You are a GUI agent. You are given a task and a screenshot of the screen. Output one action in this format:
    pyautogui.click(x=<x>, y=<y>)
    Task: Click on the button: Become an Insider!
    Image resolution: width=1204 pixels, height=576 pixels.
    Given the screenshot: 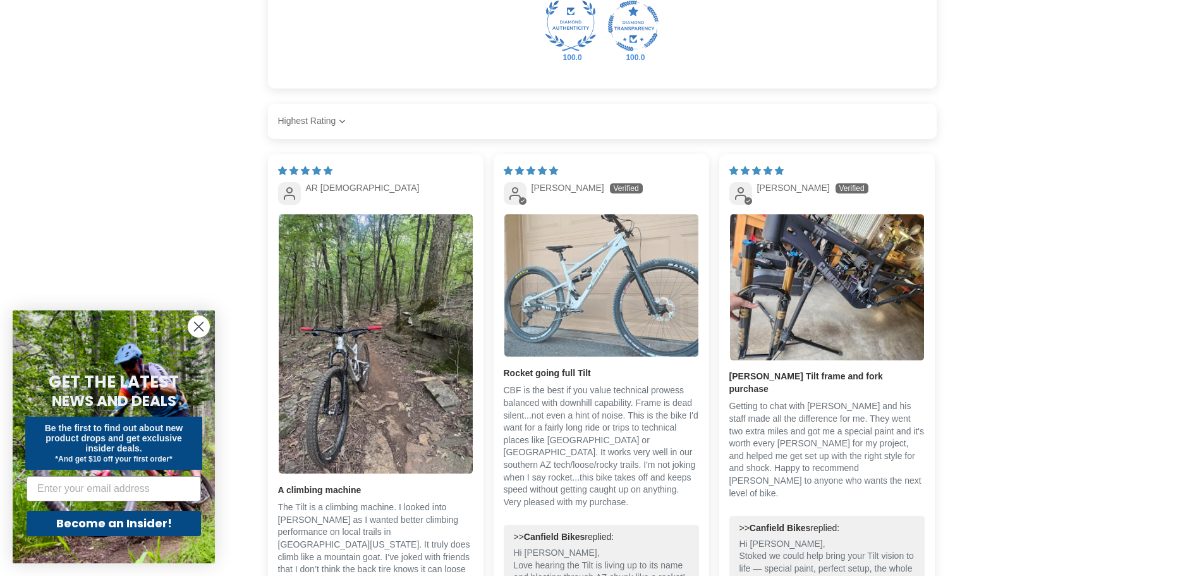 What is the action you would take?
    pyautogui.click(x=114, y=523)
    